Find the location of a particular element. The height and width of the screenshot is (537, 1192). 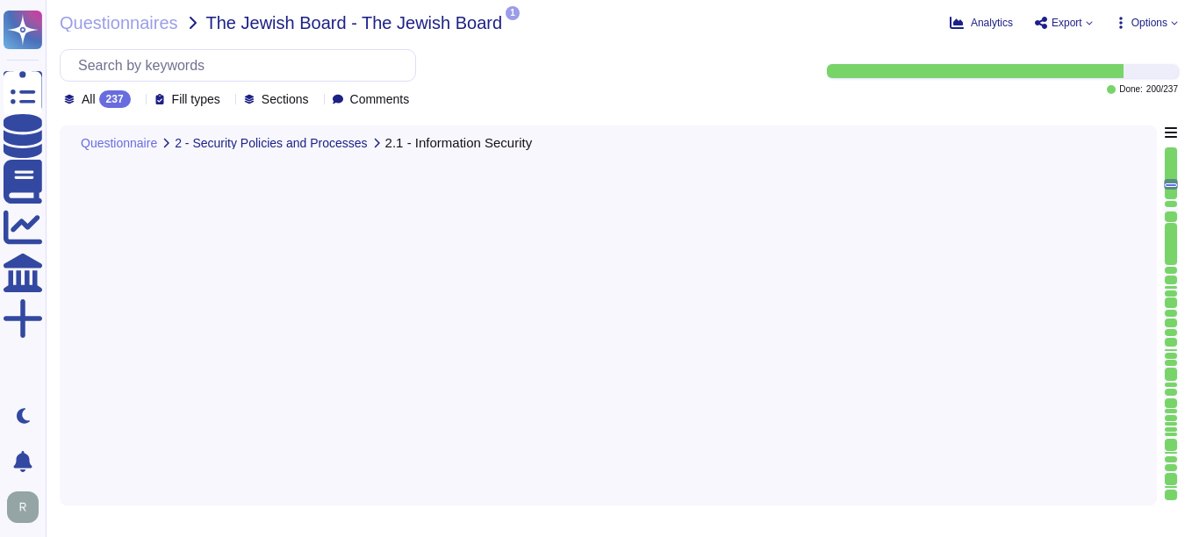

div: 237 is located at coordinates (115, 99).